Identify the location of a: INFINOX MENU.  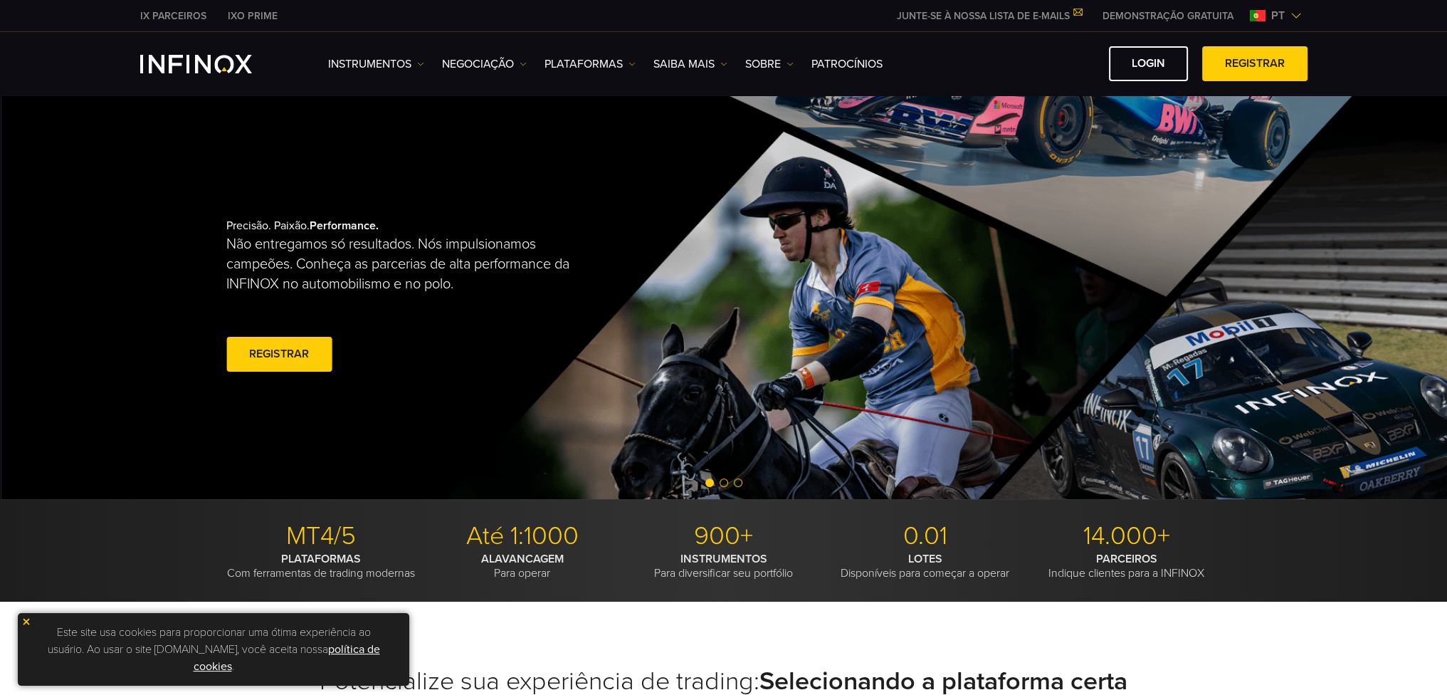
(1168, 16).